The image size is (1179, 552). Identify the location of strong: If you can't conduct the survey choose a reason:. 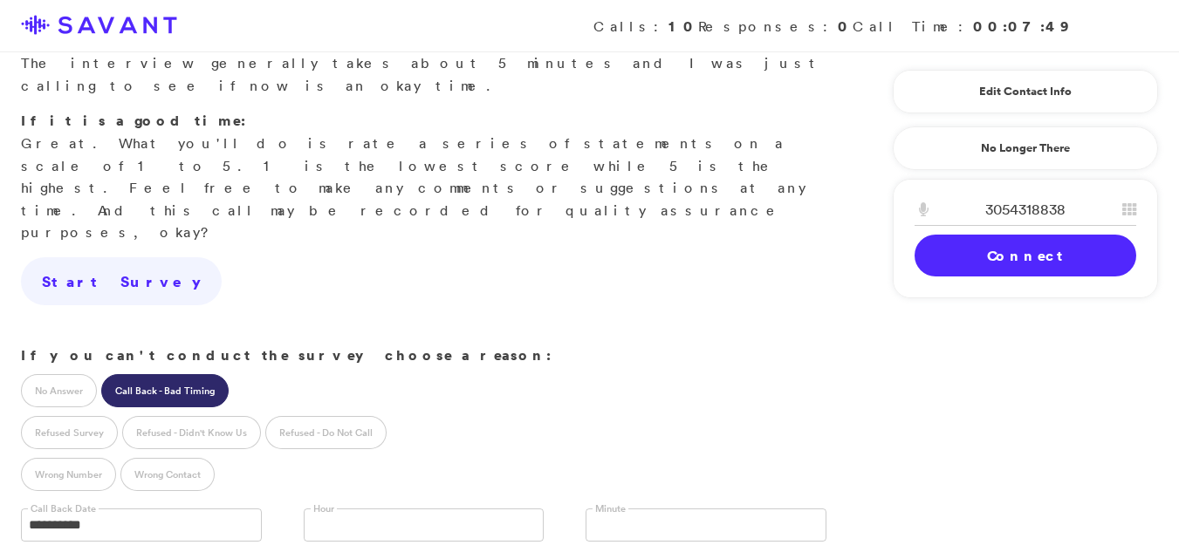
(286, 355).